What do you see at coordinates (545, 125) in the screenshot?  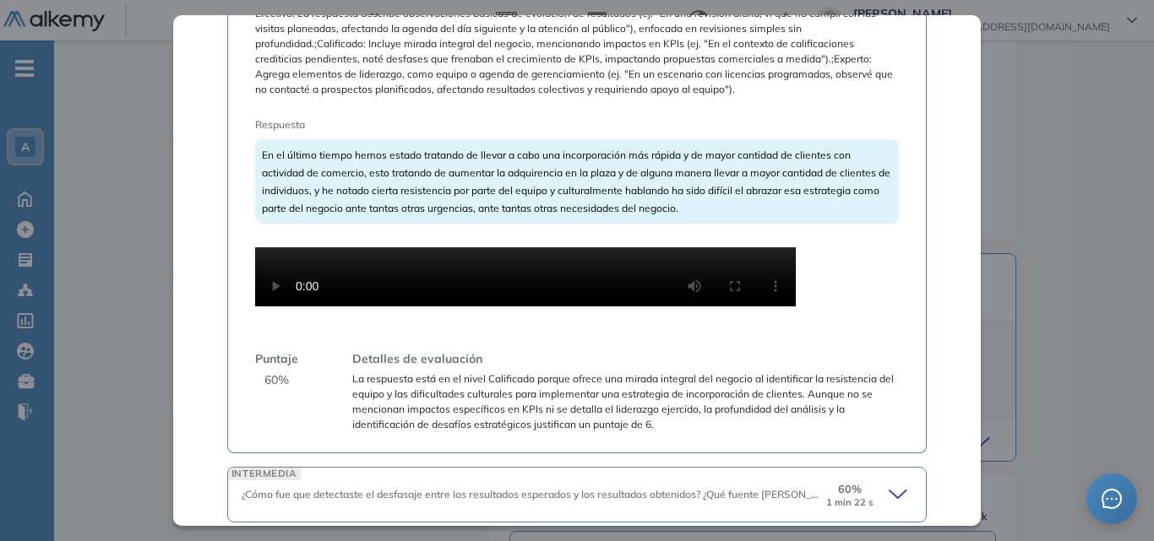 I see `span: Respuesta` at bounding box center [545, 125].